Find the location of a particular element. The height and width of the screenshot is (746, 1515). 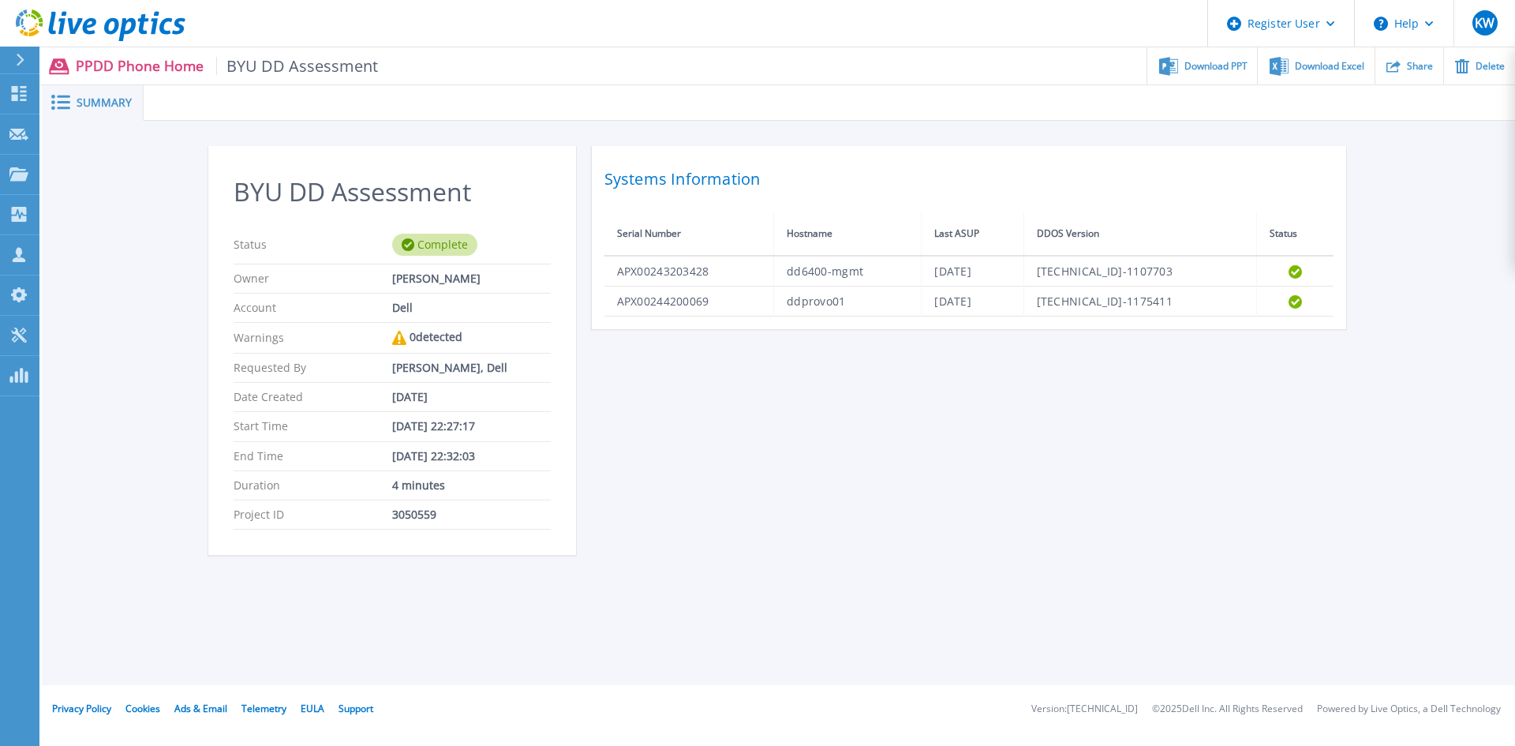

p: Requested By is located at coordinates (312, 368).